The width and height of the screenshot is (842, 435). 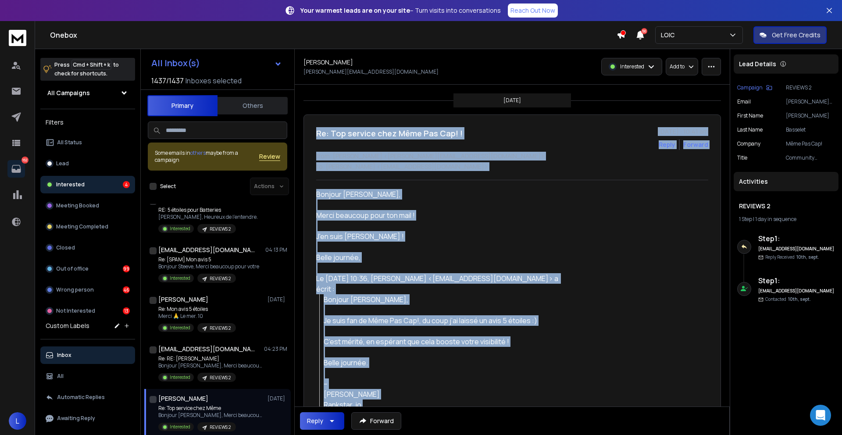 What do you see at coordinates (253, 106) in the screenshot?
I see `button: Others` at bounding box center [253, 106].